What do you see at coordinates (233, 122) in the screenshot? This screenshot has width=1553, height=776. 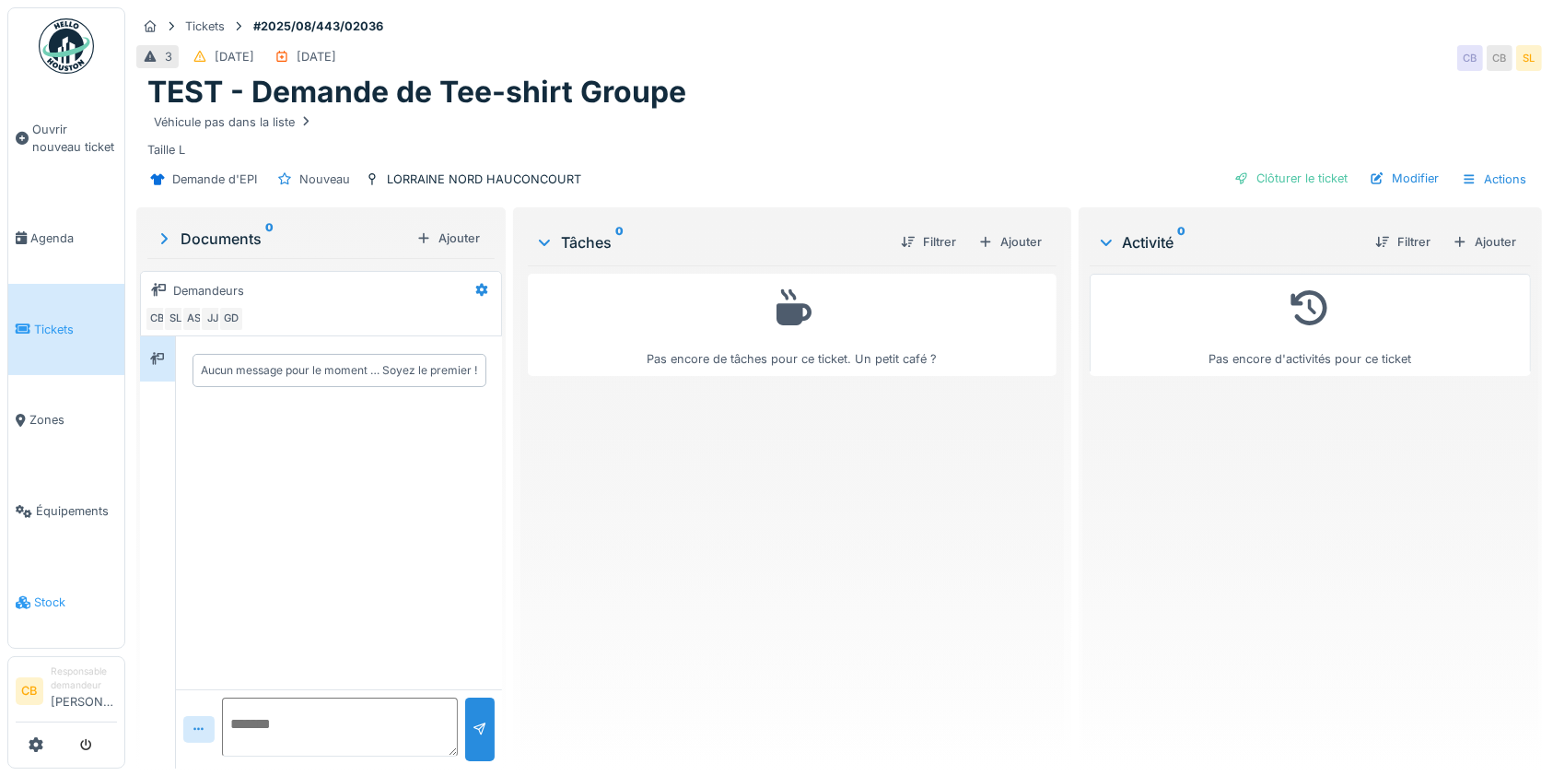 I see `div: Véhicule pas dans la liste` at bounding box center [233, 122].